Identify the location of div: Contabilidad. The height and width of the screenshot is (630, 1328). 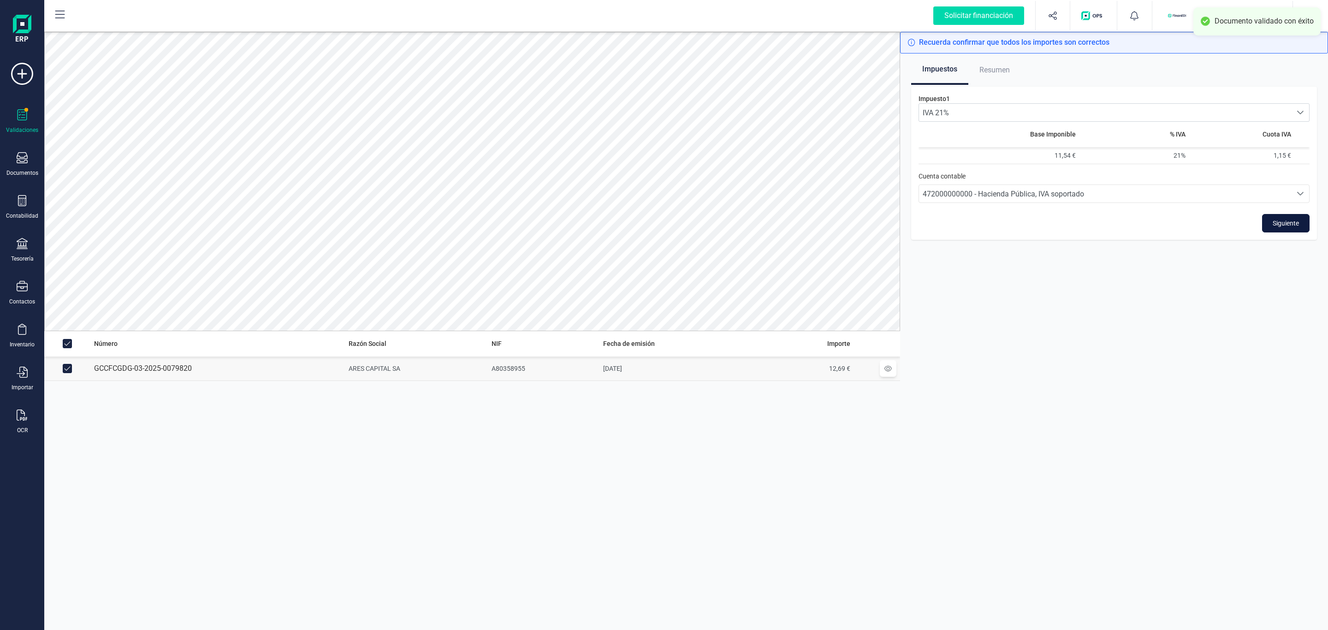
(22, 216).